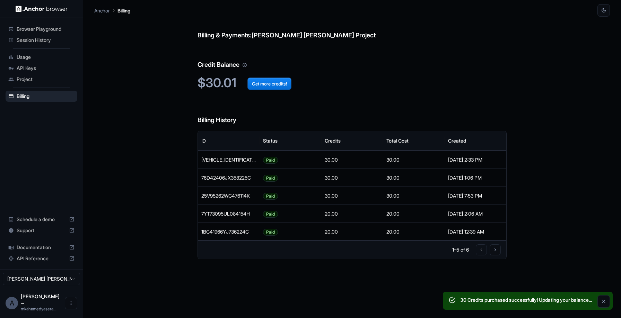  I want to click on p: Anchor, so click(102, 10).